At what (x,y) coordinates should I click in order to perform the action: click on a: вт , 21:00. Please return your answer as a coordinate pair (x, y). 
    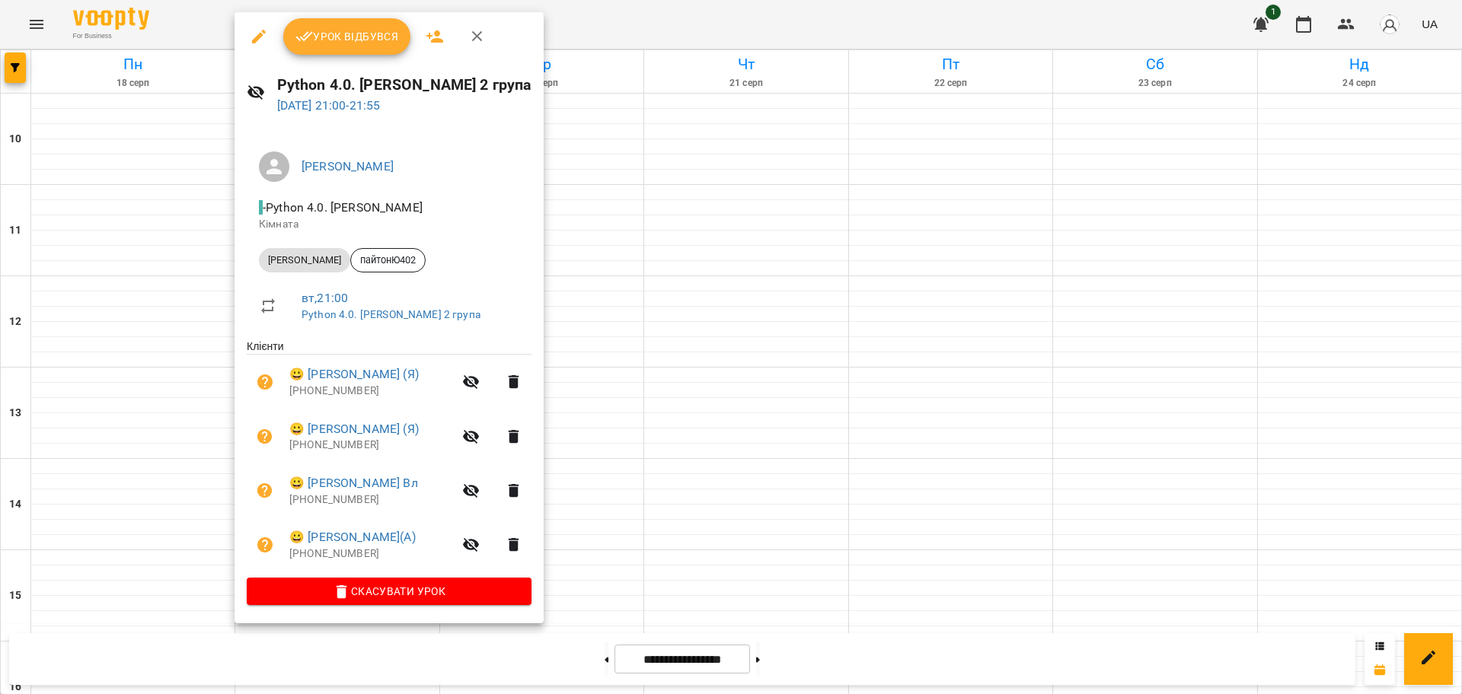
    Looking at the image, I should click on (324, 298).